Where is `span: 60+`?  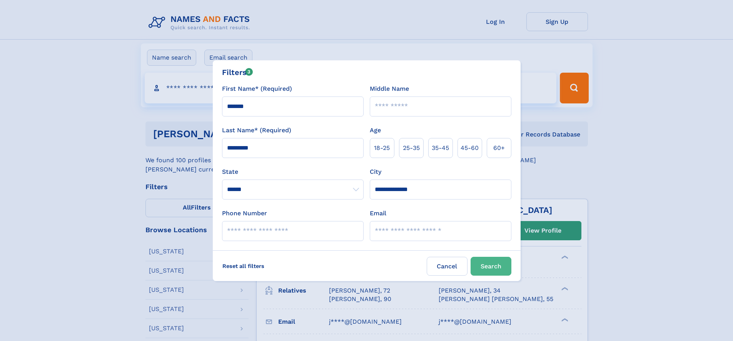 span: 60+ is located at coordinates (499, 148).